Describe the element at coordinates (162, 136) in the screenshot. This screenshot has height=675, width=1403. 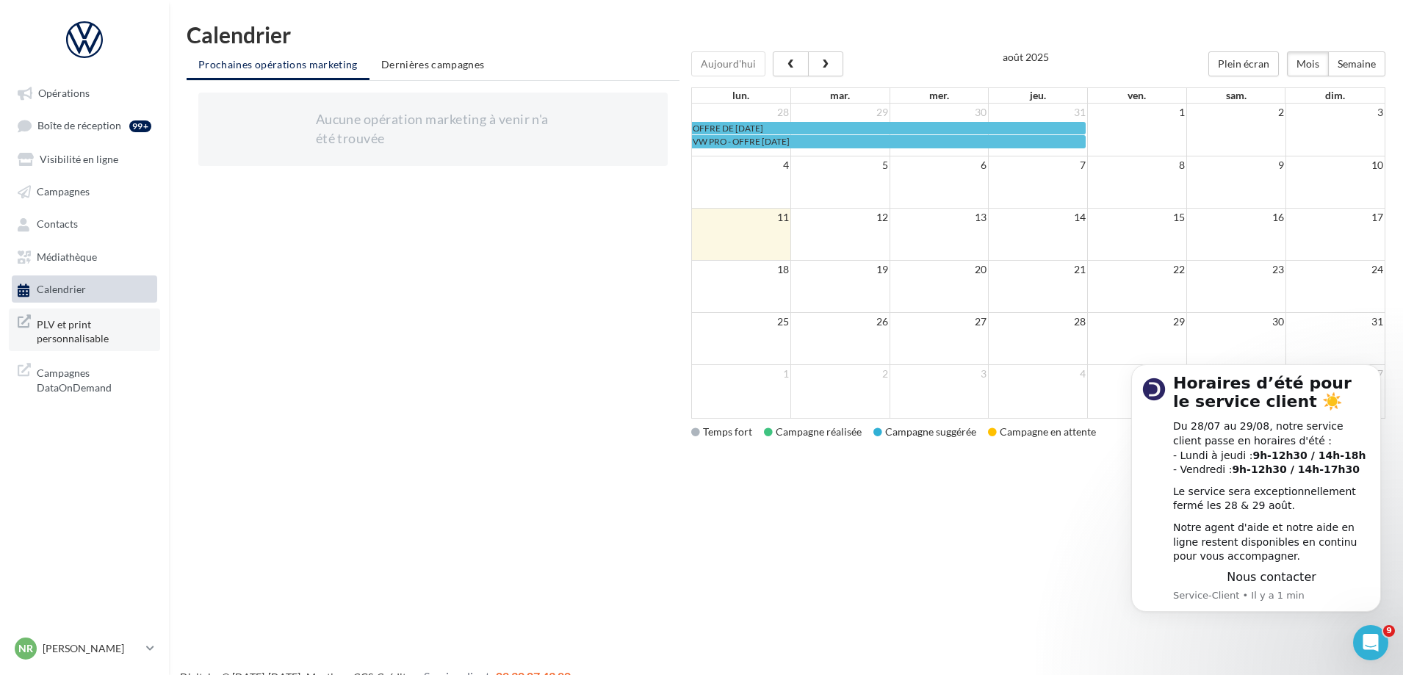
I see `div: Message content` at that location.